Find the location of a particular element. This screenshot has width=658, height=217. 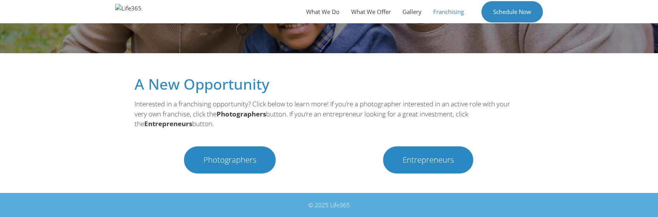

b: Photographers is located at coordinates (241, 114).